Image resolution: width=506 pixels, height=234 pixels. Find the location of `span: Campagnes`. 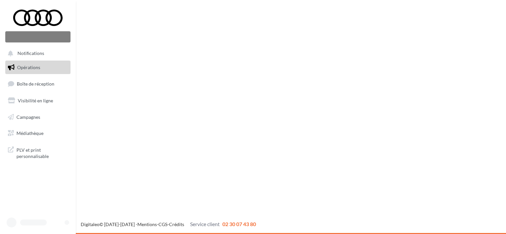

span: Campagnes is located at coordinates (28, 117).